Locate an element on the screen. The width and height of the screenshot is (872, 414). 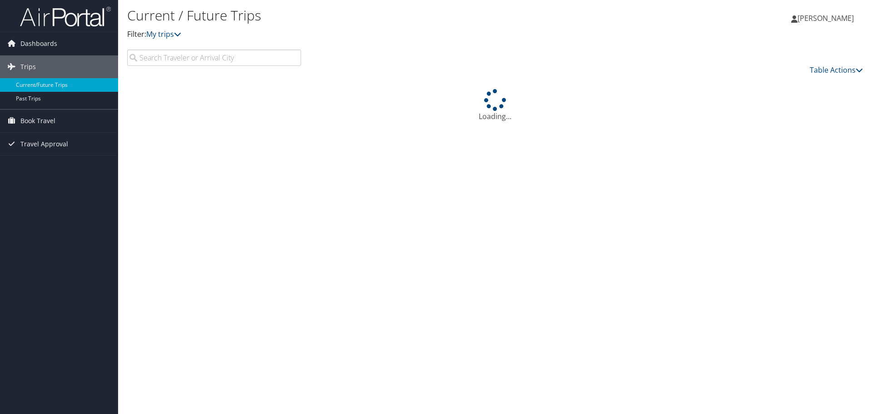
span: Book Travel is located at coordinates (38, 121).